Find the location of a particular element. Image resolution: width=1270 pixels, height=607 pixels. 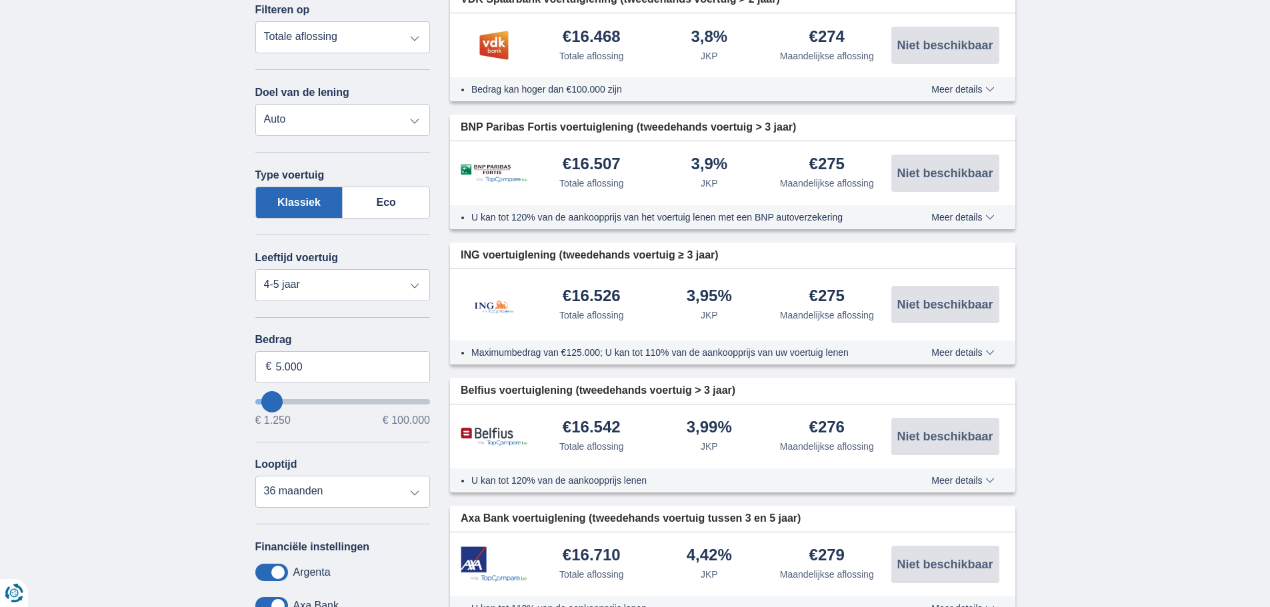

span: Axa Bank voertuiglening (tweedehands voertuig tussen 3 en 5 jaar) is located at coordinates (631, 519).